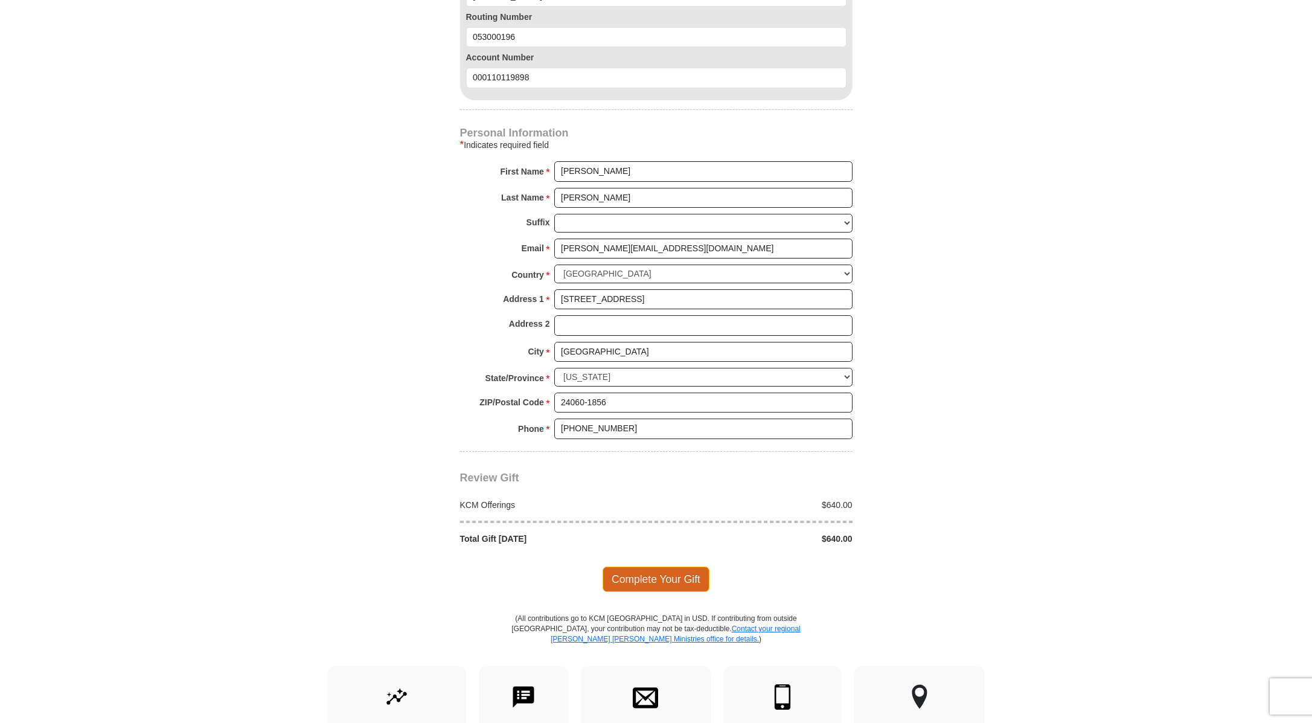 Image resolution: width=1312 pixels, height=723 pixels. I want to click on strong: Country, so click(528, 275).